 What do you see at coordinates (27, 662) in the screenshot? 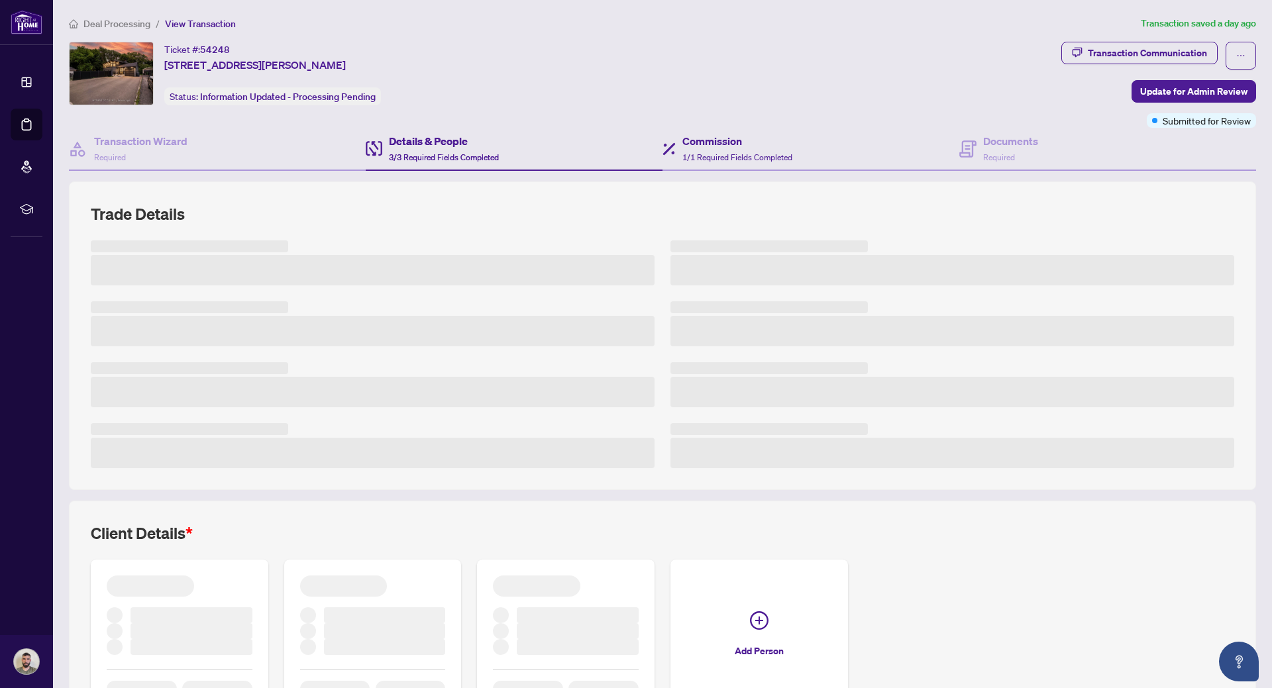
I see `img: Profile Icon` at bounding box center [27, 662].